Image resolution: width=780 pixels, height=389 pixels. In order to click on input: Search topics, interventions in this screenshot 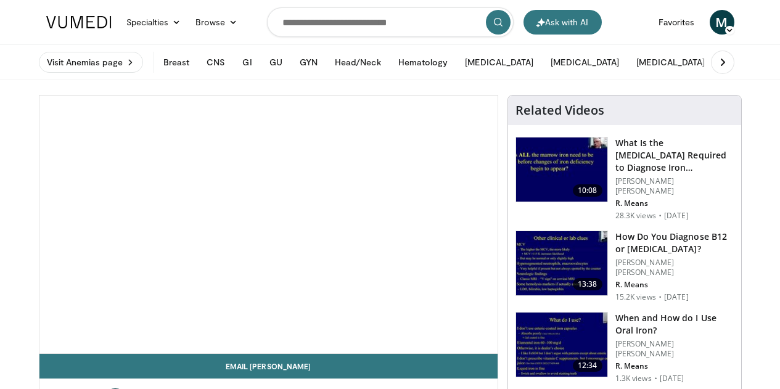, I will do `click(390, 22)`.